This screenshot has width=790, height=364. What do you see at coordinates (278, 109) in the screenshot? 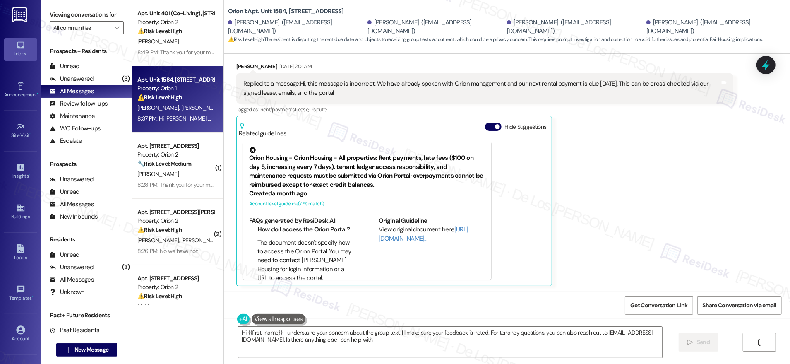
I see `span: Rent/payments ,` at bounding box center [278, 109].